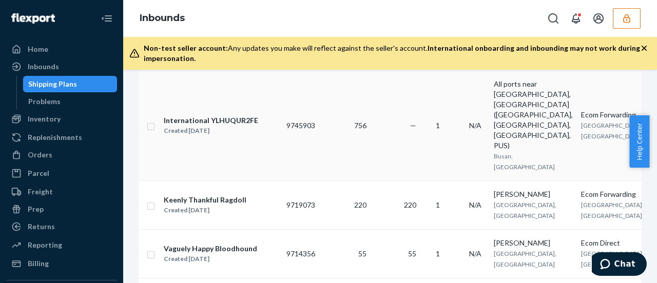 Image resolution: width=657 pixels, height=283 pixels. What do you see at coordinates (360, 125) in the screenshot?
I see `span: 756` at bounding box center [360, 125].